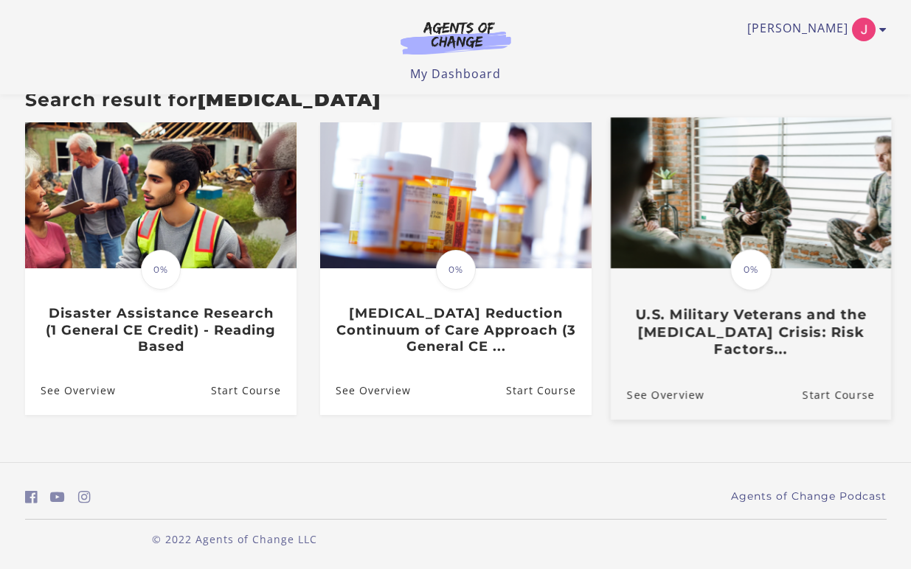 This screenshot has height=569, width=911. What do you see at coordinates (813, 29) in the screenshot?
I see `a: Toggle menu` at bounding box center [813, 29].